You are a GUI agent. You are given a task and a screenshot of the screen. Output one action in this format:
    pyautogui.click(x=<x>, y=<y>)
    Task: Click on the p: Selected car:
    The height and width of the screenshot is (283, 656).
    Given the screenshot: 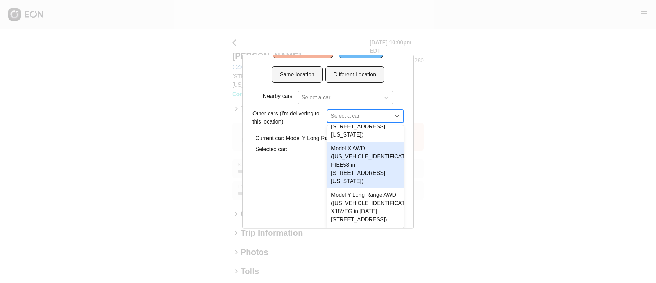 What is the action you would take?
    pyautogui.click(x=328, y=149)
    